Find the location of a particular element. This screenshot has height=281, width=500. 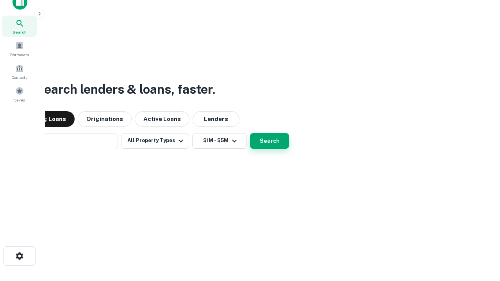

span: Borrowers is located at coordinates (20, 55).